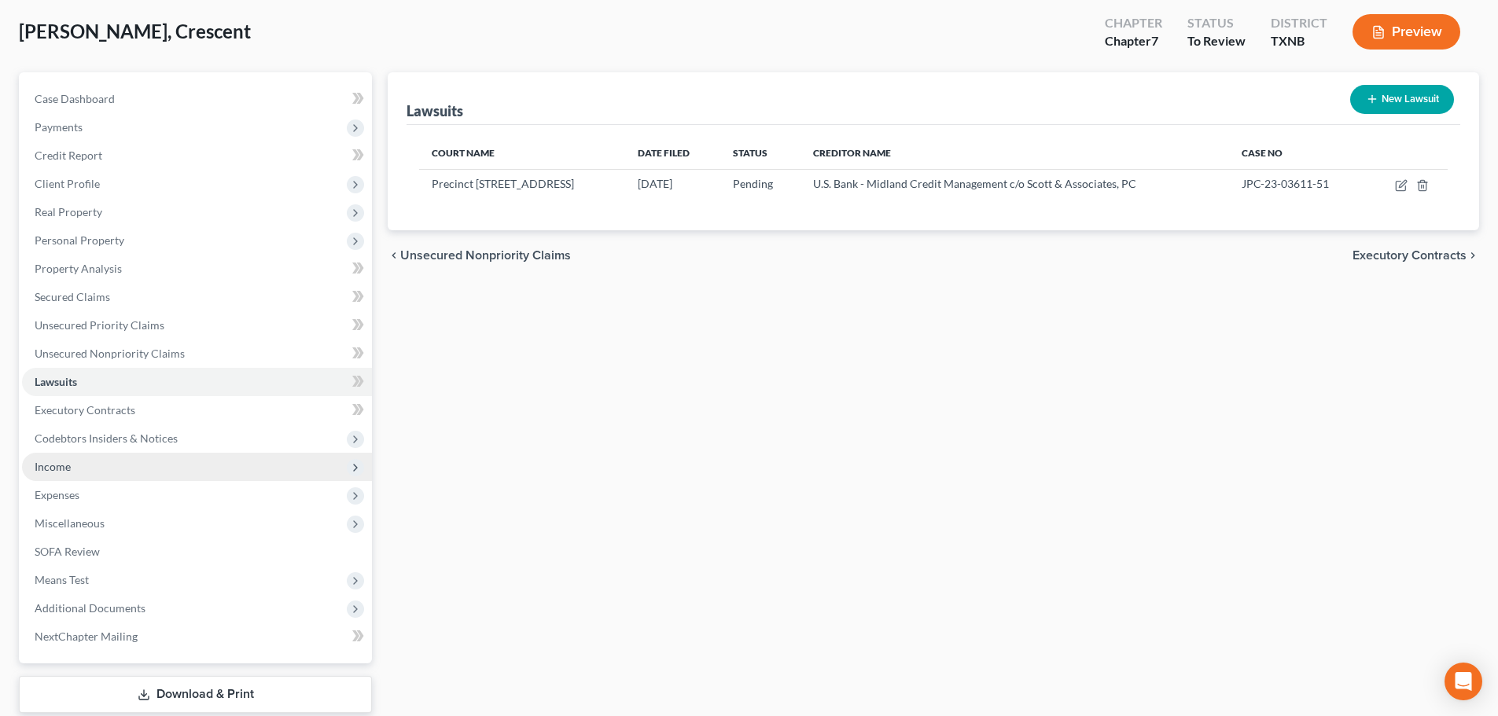 This screenshot has height=716, width=1498. Describe the element at coordinates (79, 240) in the screenshot. I see `span: Personal Property` at that location.